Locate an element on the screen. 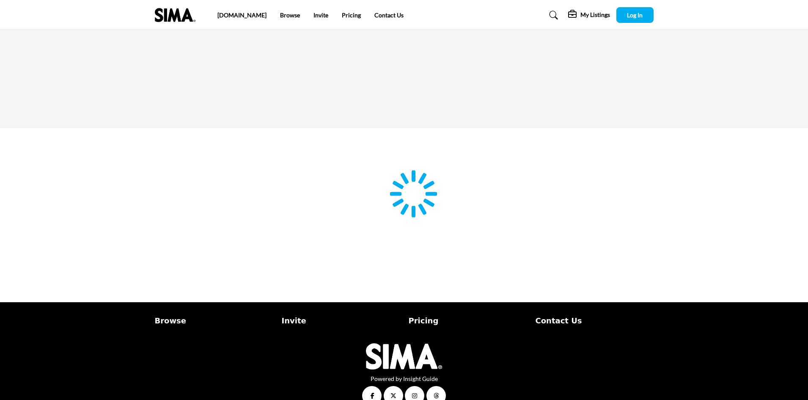 The image size is (808, 400). button: Log In is located at coordinates (635, 15).